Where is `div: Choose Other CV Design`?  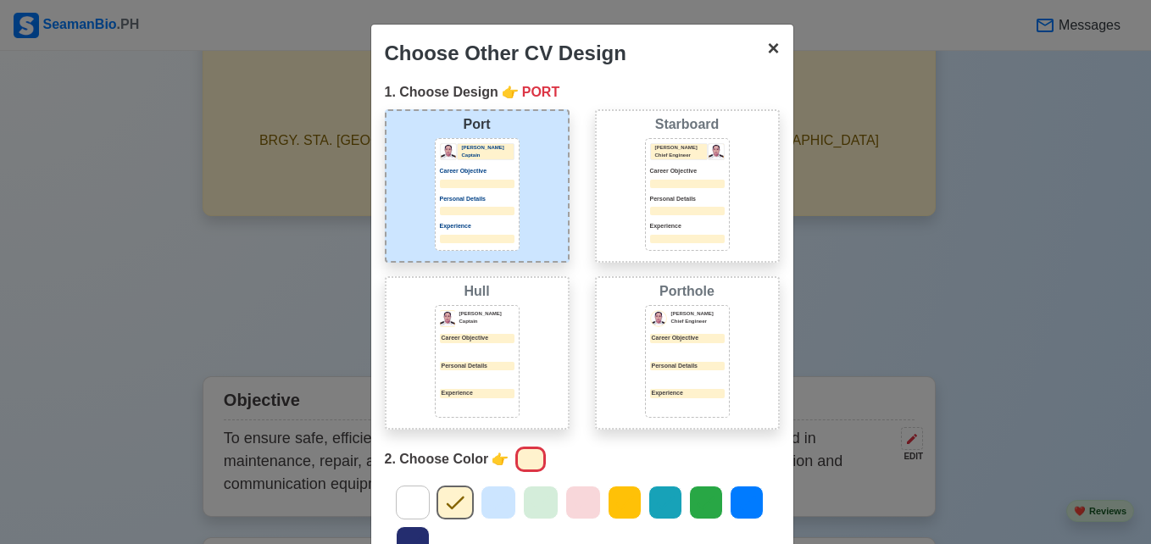 div: Choose Other CV Design is located at coordinates (505, 53).